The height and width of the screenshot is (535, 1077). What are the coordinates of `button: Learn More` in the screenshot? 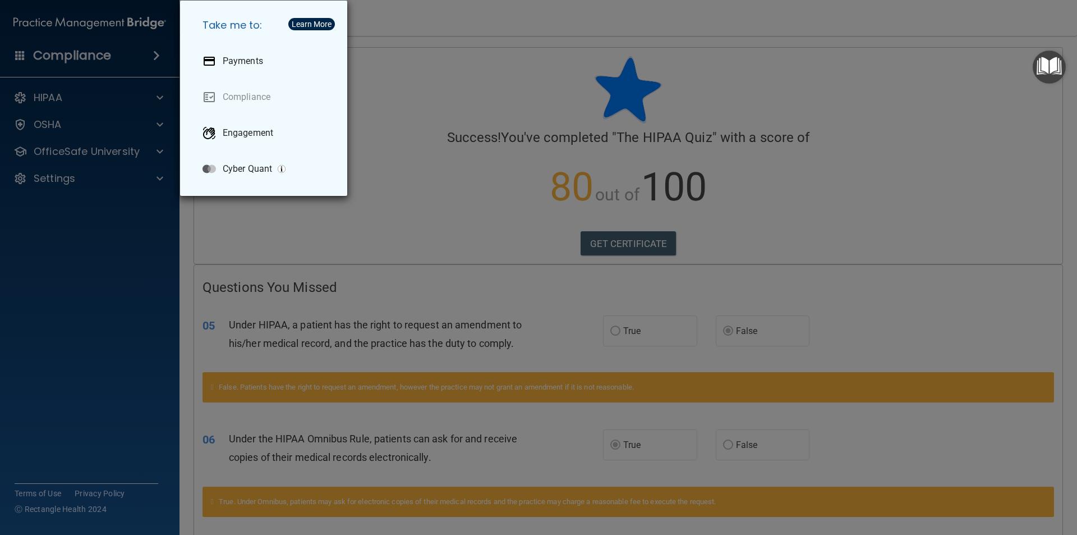 It's located at (311, 24).